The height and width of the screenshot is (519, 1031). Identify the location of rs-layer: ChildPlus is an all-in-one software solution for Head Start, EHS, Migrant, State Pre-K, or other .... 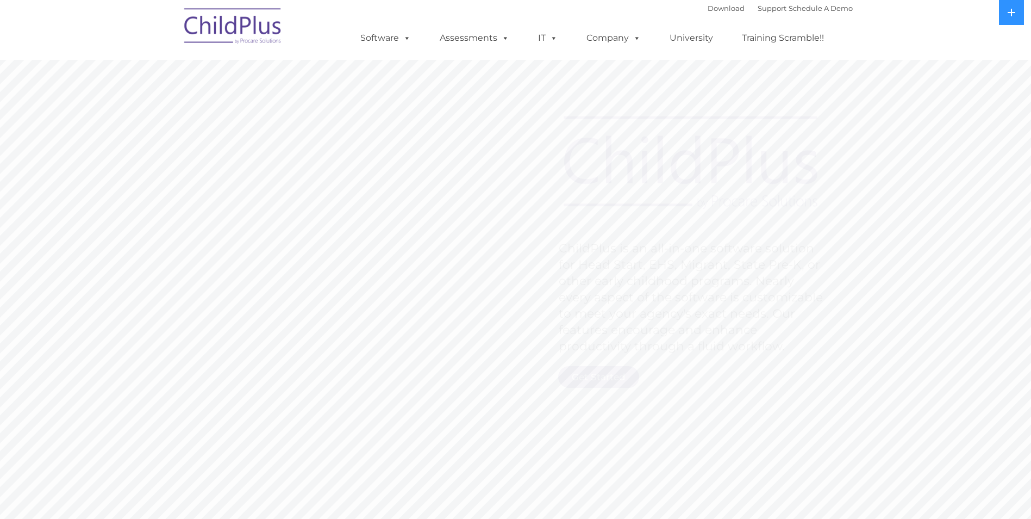
(694, 297).